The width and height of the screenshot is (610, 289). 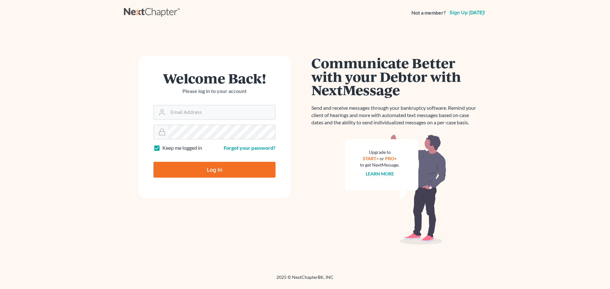 I want to click on label: Keep me logged in, so click(x=182, y=148).